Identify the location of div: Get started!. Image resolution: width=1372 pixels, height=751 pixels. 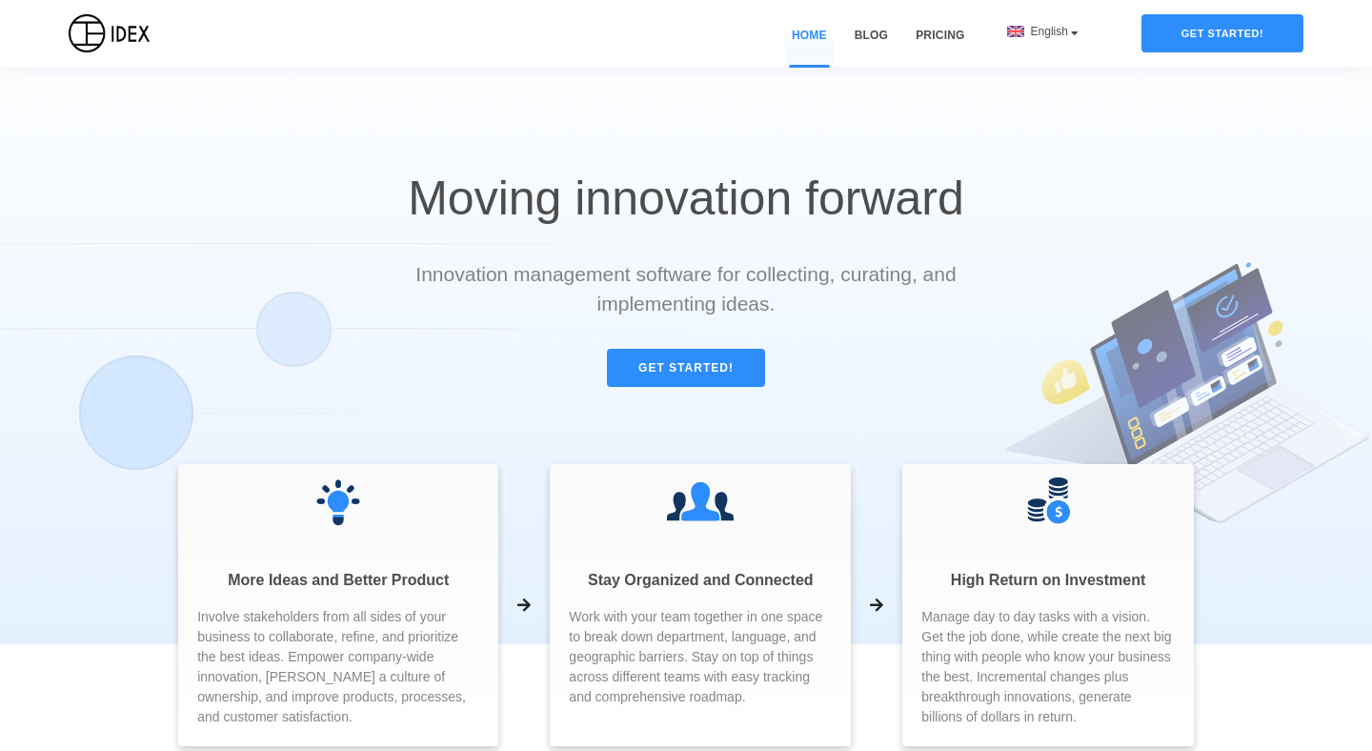
(1223, 33).